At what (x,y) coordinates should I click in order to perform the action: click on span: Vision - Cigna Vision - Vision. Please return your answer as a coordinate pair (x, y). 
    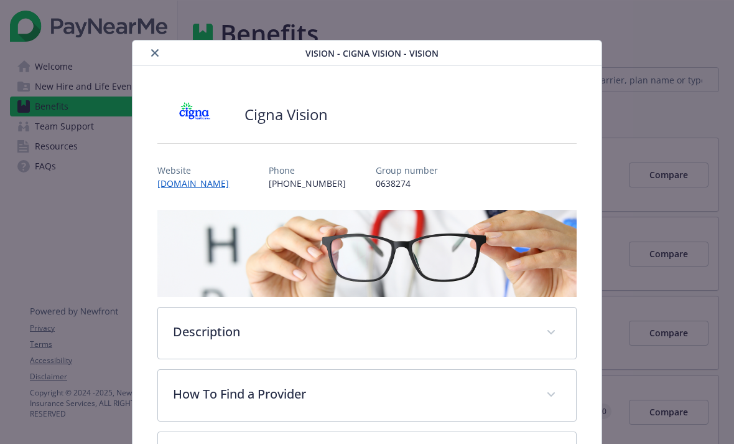
    Looking at the image, I should click on (372, 53).